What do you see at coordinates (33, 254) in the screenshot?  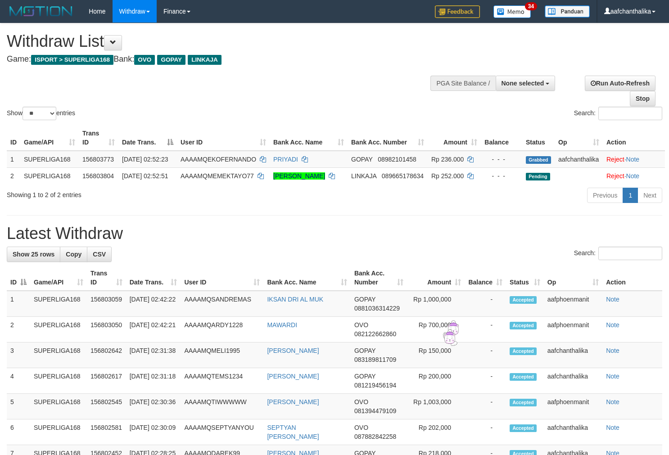 I see `a: Show 25 rows` at bounding box center [33, 254].